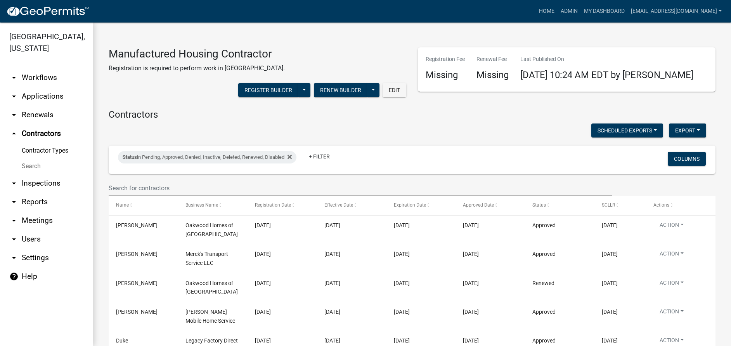 This screenshot has width=731, height=346. Describe the element at coordinates (490, 205) in the screenshot. I see `datatable-header-cell: Approved Date` at that location.